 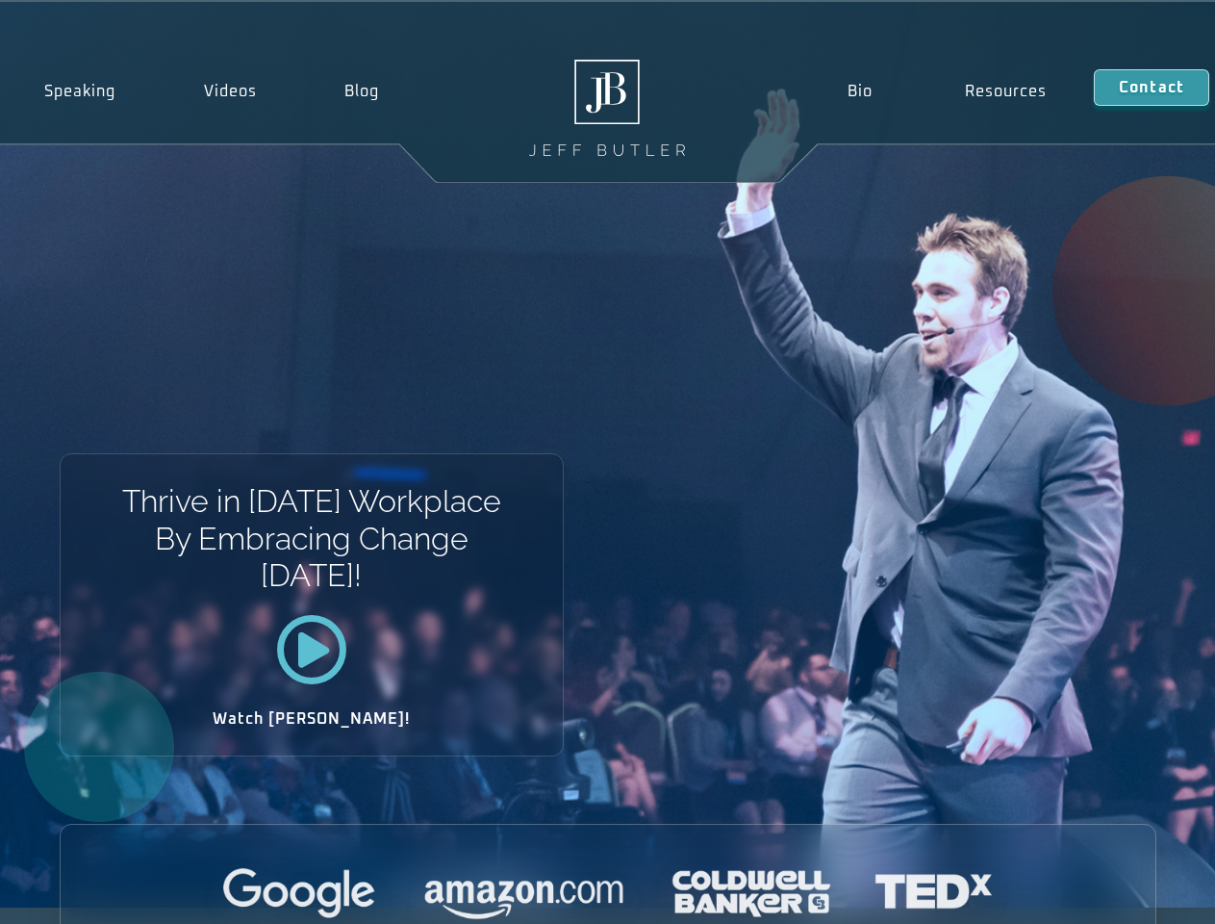 I want to click on a: Resources, so click(x=1006, y=91).